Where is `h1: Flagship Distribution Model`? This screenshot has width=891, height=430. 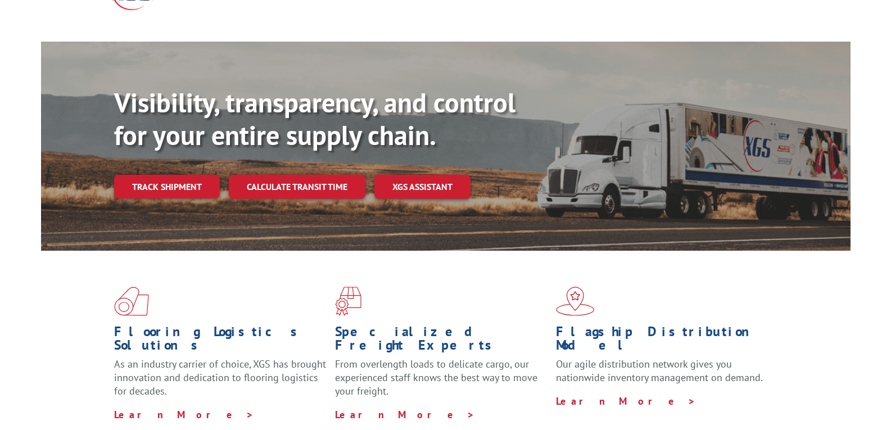
h1: Flagship Distribution Model is located at coordinates (662, 341).